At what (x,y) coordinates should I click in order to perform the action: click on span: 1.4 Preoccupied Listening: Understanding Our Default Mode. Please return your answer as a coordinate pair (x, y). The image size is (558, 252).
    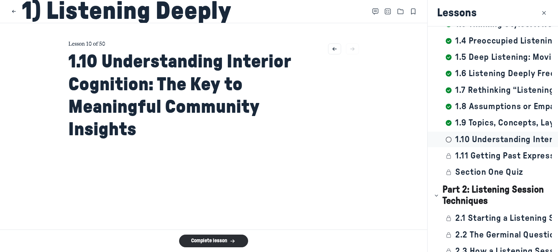
    Looking at the image, I should click on (503, 41).